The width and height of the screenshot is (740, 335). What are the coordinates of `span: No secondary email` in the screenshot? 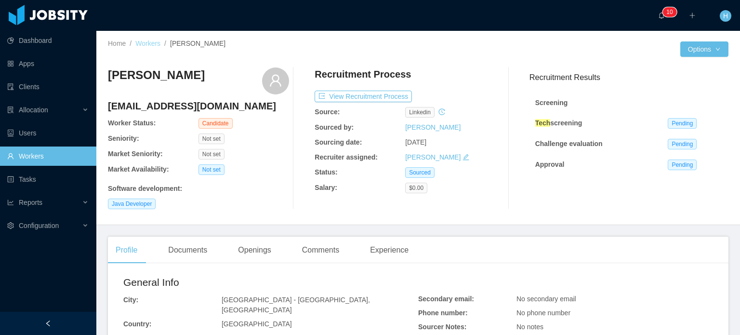 It's located at (546, 299).